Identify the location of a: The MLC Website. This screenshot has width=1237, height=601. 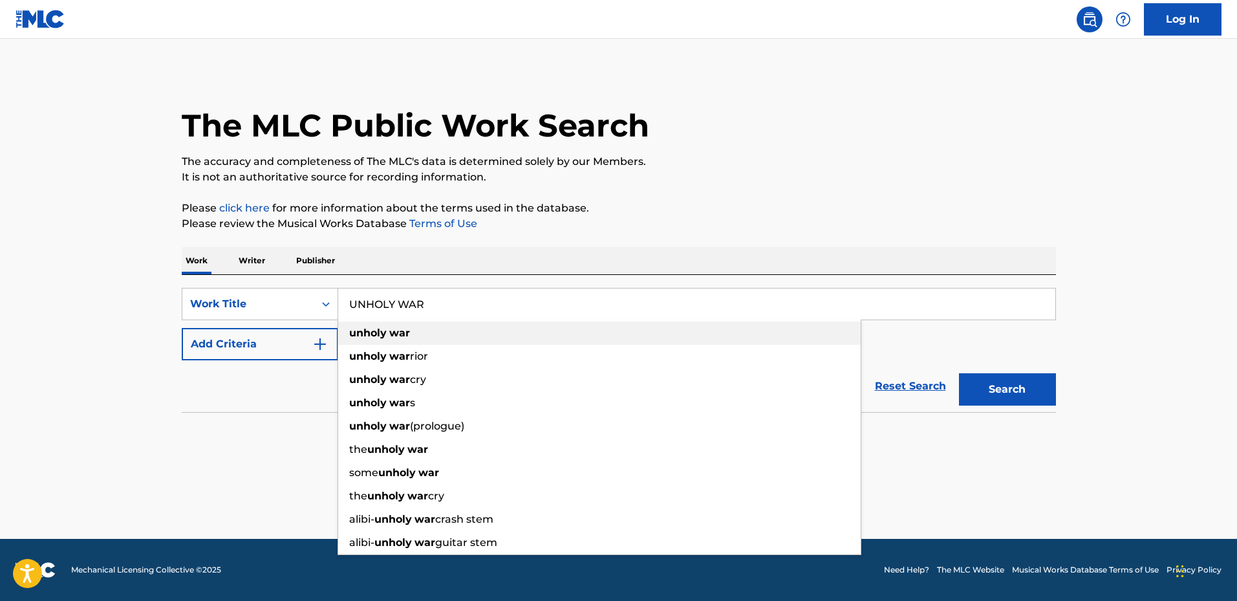
(971, 570).